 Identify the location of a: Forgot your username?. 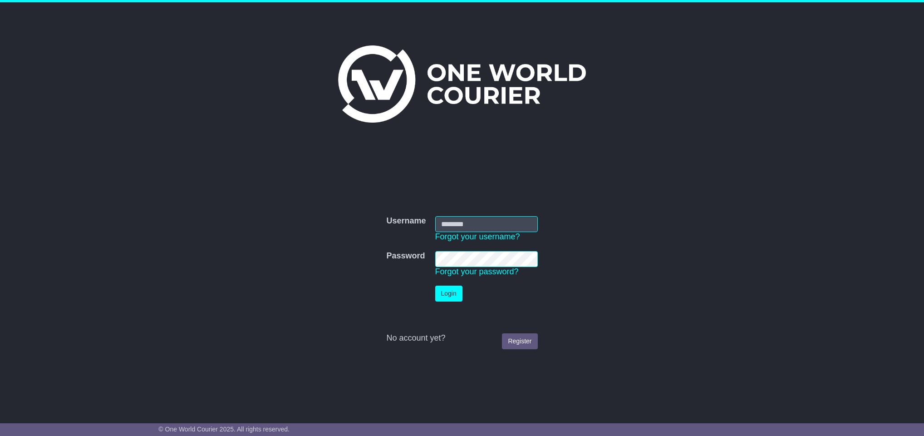
(477, 236).